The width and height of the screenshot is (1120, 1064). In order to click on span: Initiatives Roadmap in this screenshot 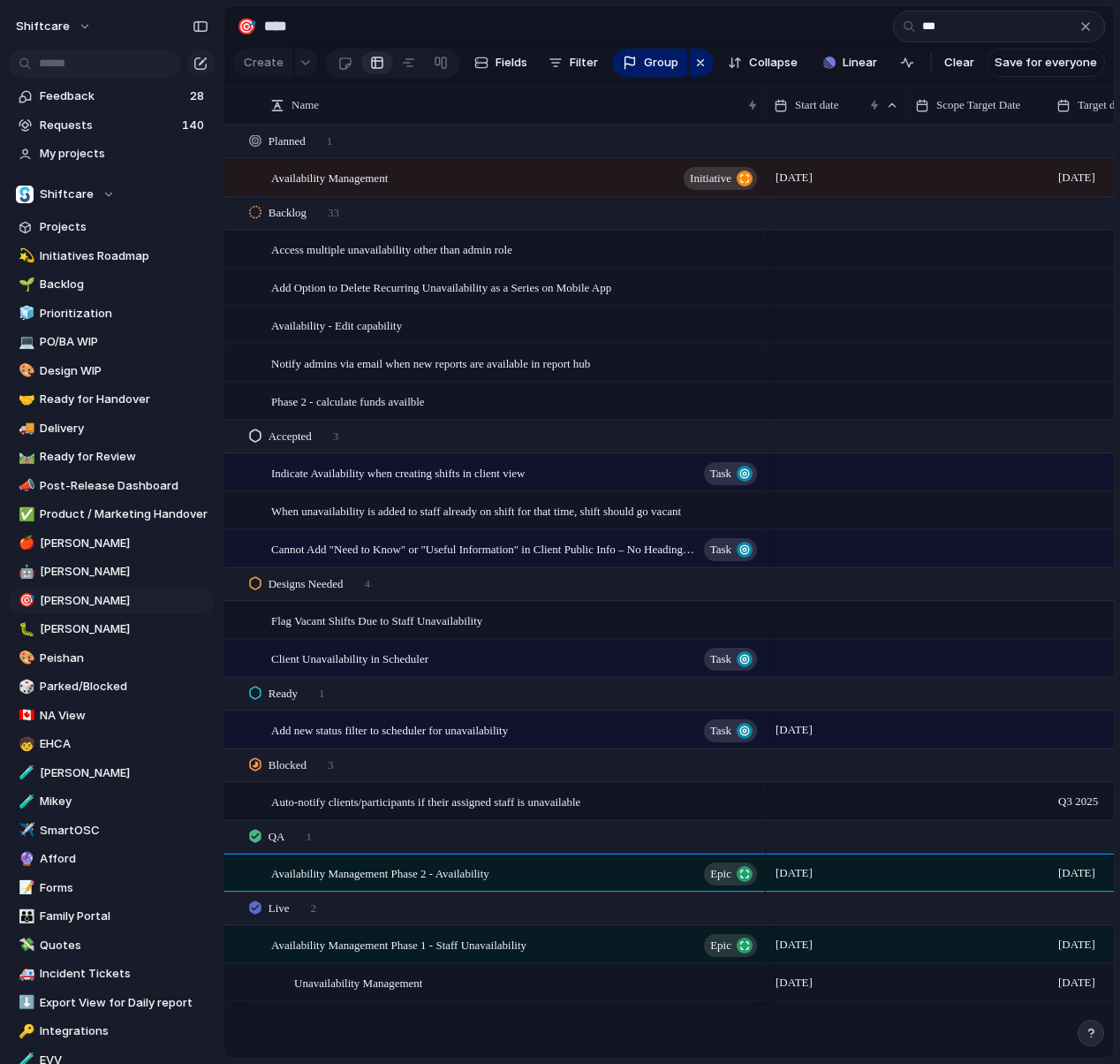, I will do `click(124, 256)`.